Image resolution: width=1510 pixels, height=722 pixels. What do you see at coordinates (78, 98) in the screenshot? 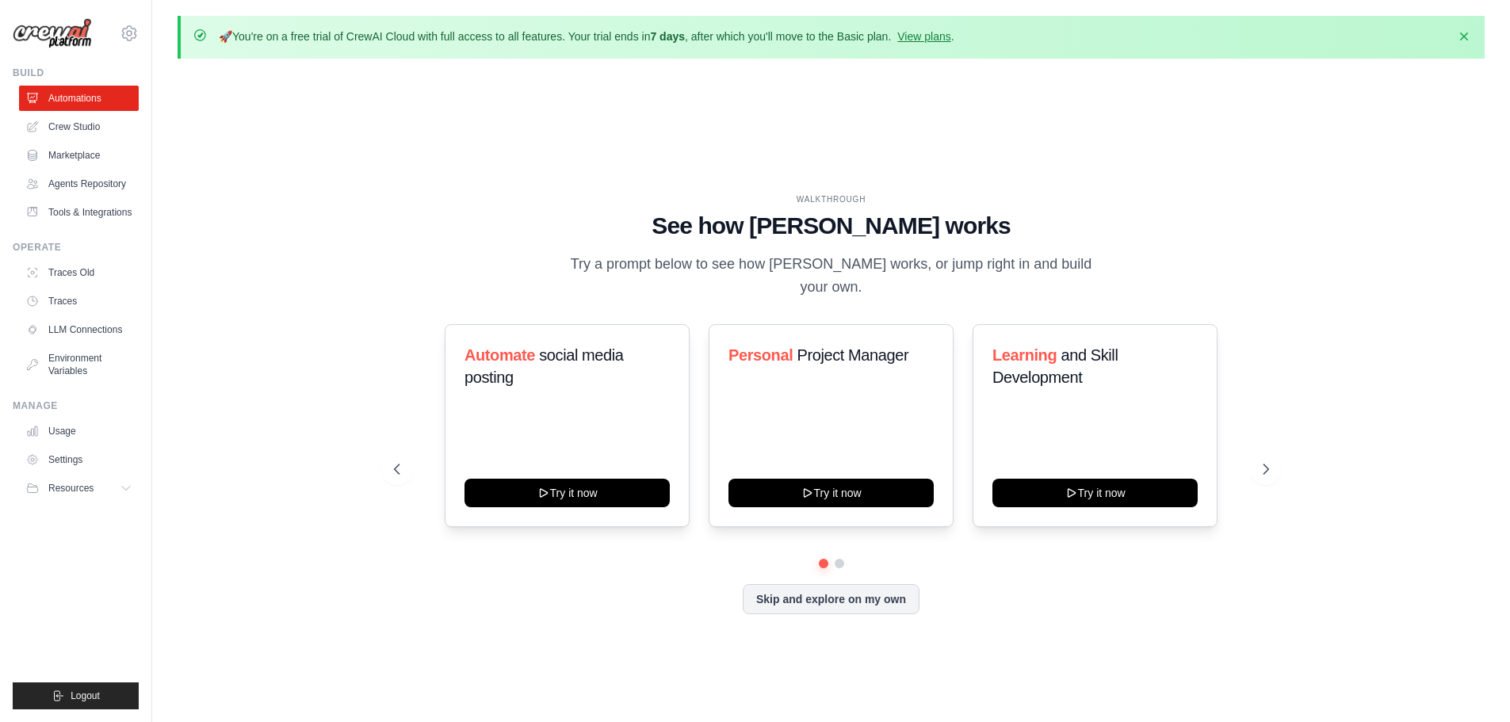
I see `a: Automations` at bounding box center [78, 98].